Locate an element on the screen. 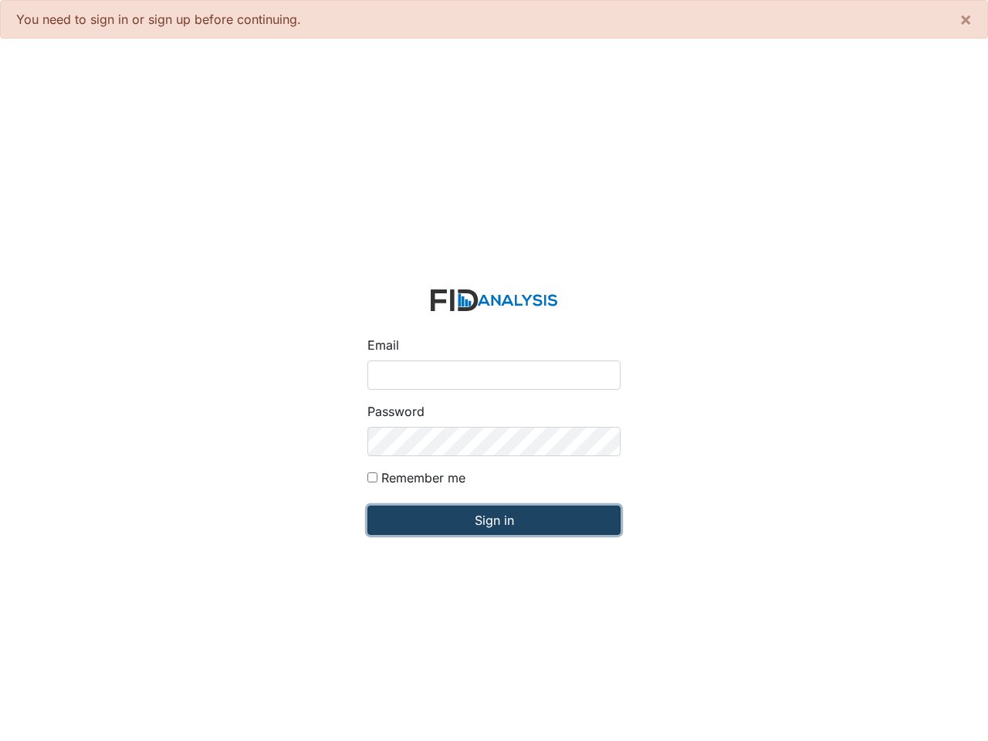 The height and width of the screenshot is (741, 988). input: Sign in is located at coordinates (494, 520).